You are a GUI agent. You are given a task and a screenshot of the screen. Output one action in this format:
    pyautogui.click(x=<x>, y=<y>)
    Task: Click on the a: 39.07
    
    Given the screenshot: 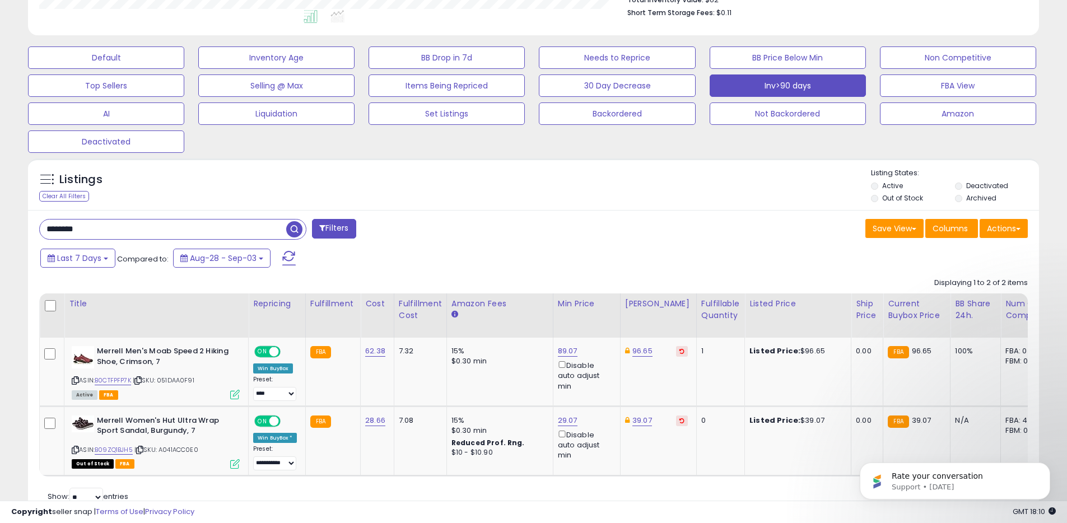 What is the action you would take?
    pyautogui.click(x=642, y=421)
    